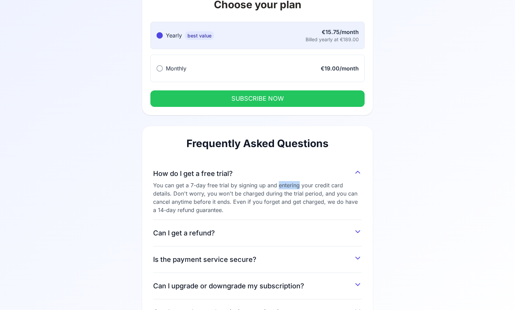 The image size is (515, 310). Describe the element at coordinates (184, 233) in the screenshot. I see `span: Can I get a refund?` at that location.